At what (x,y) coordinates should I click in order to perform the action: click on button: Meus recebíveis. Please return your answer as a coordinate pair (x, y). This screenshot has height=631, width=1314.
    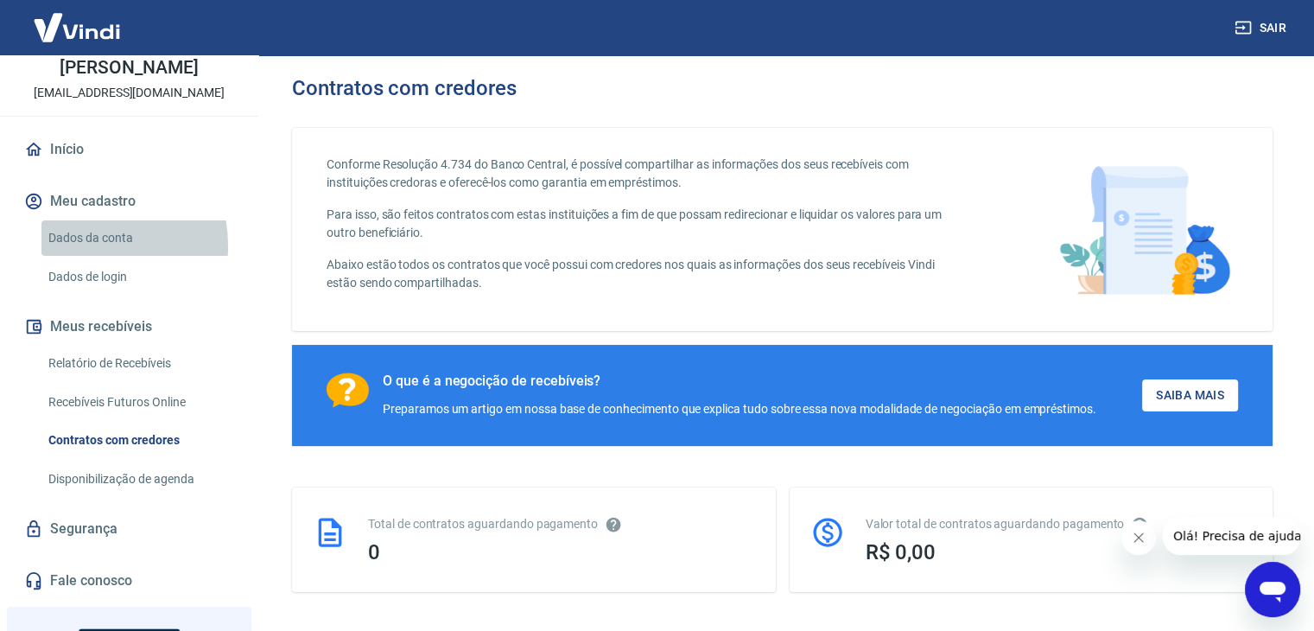
    Looking at the image, I should click on (129, 327).